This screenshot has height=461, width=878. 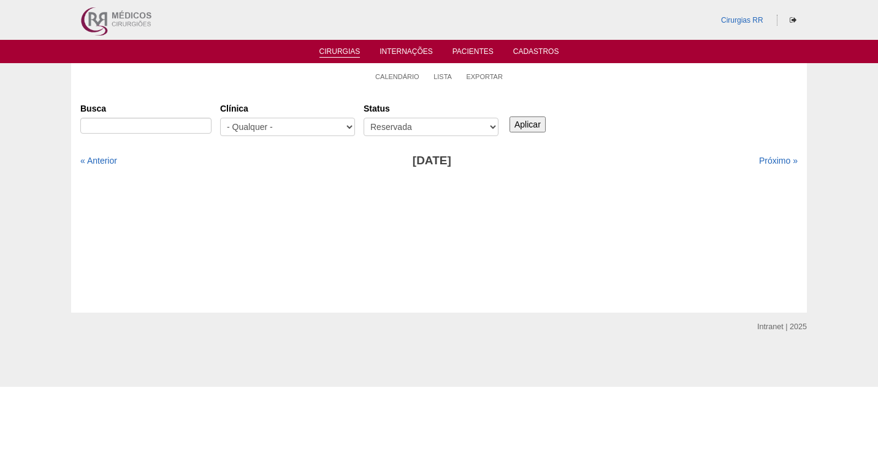 What do you see at coordinates (778, 161) in the screenshot?
I see `a: Próximo »` at bounding box center [778, 161].